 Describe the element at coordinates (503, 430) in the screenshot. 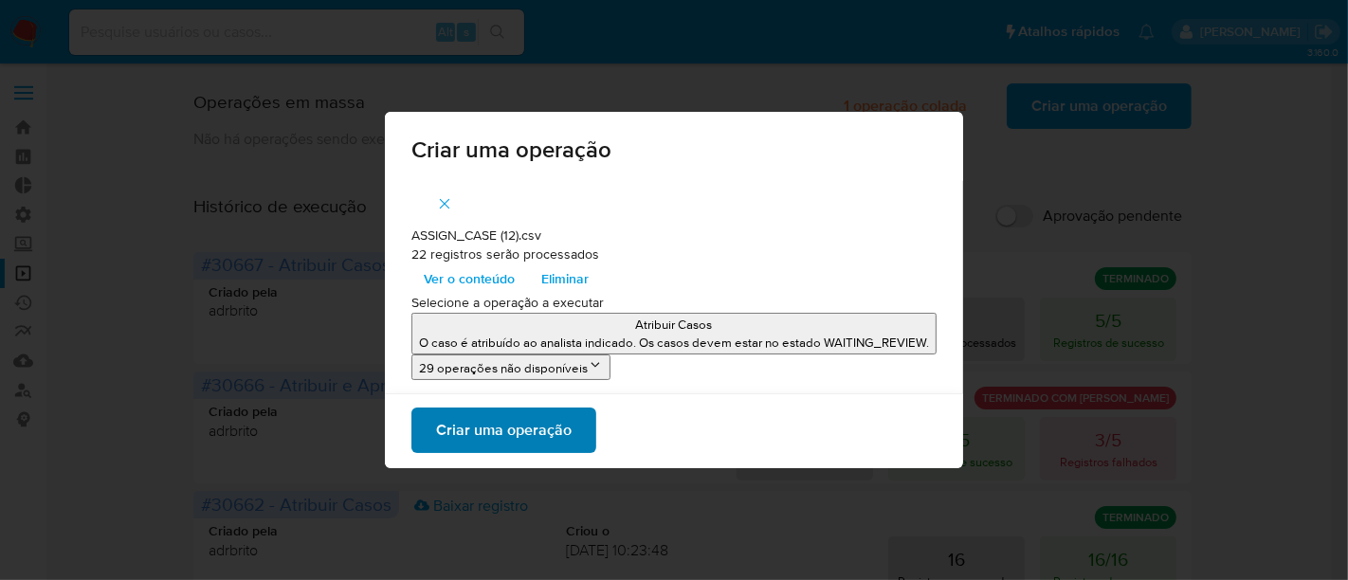

I see `button: Criar uma operação` at that location.